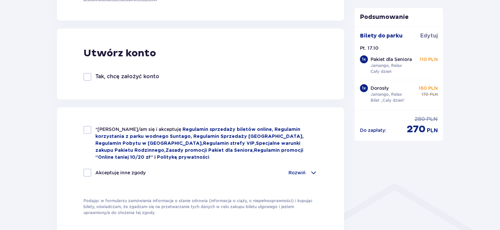  What do you see at coordinates (200, 207) in the screenshot?
I see `p: Podając w formularzu zamówienia informacje o stanie zdrowia (informacja o ciąży, o niepełnosprawn...` at bounding box center [200, 207].